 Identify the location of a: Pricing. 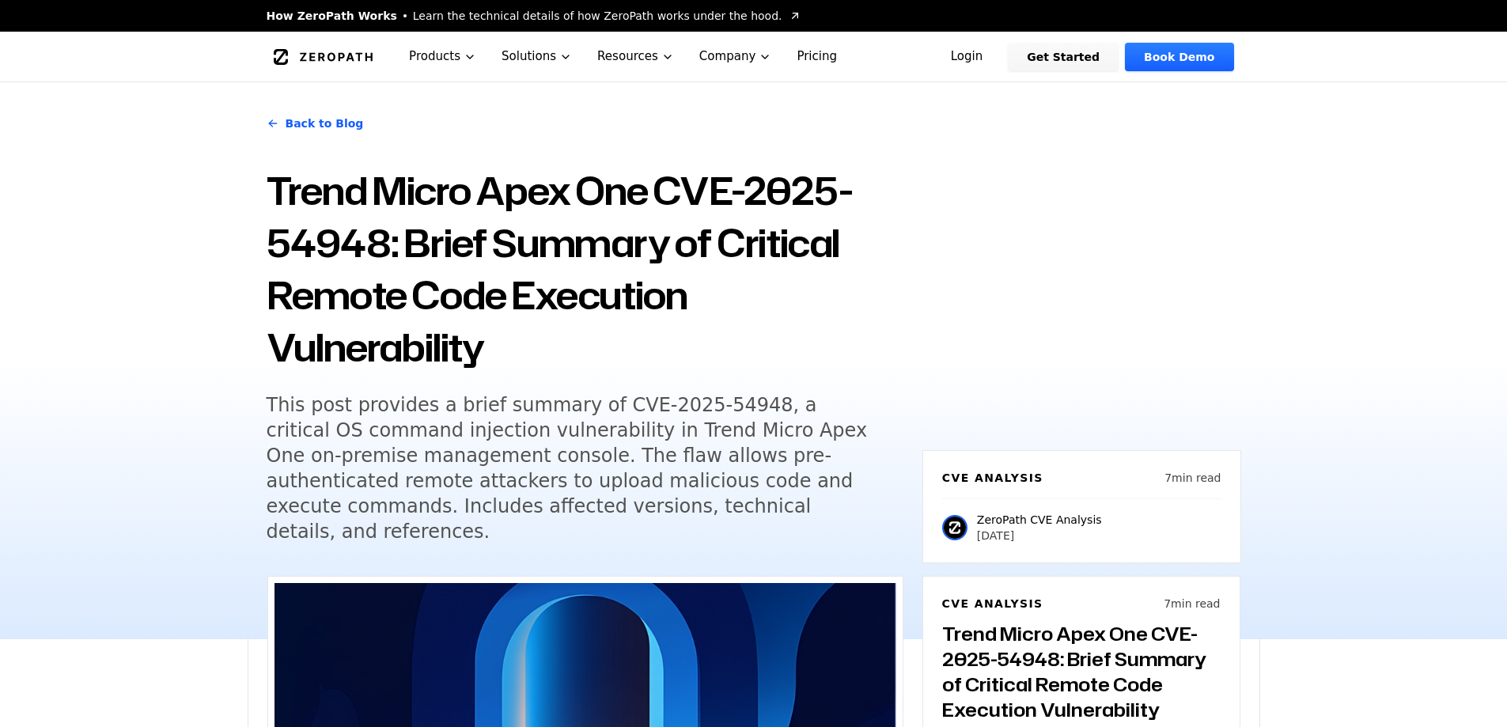
(817, 56).